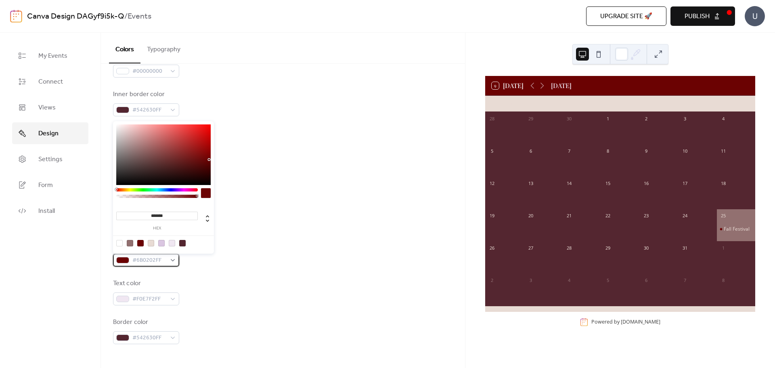 This screenshot has height=368, width=775. What do you see at coordinates (685, 248) in the screenshot?
I see `div: 31` at bounding box center [685, 248].